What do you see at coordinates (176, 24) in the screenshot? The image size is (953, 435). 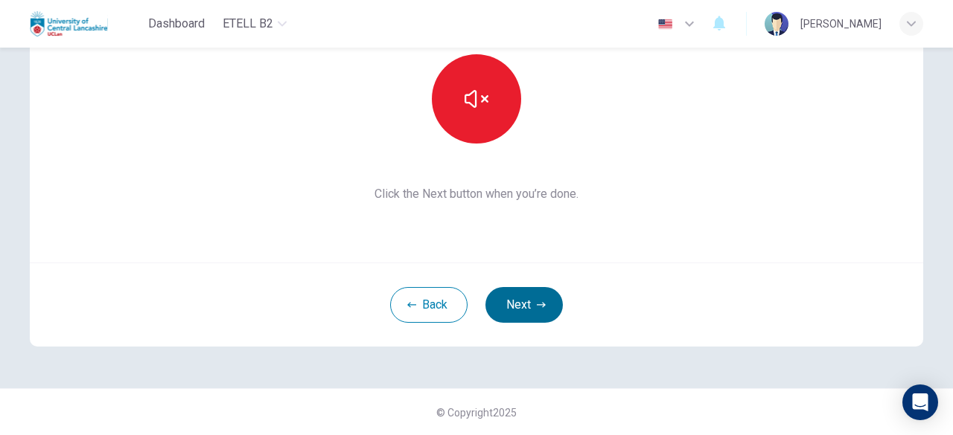 I see `button: Dashboard` at bounding box center [176, 24].